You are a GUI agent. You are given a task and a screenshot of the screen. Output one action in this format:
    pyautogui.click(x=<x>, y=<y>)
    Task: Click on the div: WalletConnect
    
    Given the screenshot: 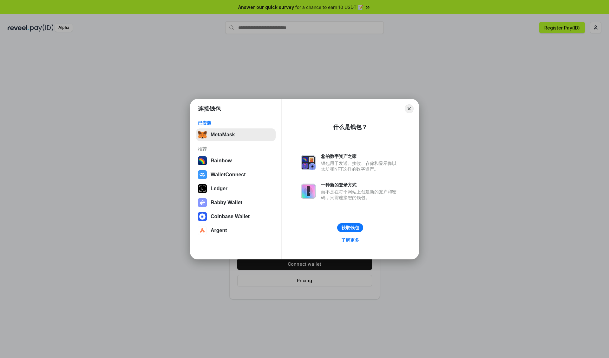 What is the action you would take?
    pyautogui.click(x=228, y=175)
    